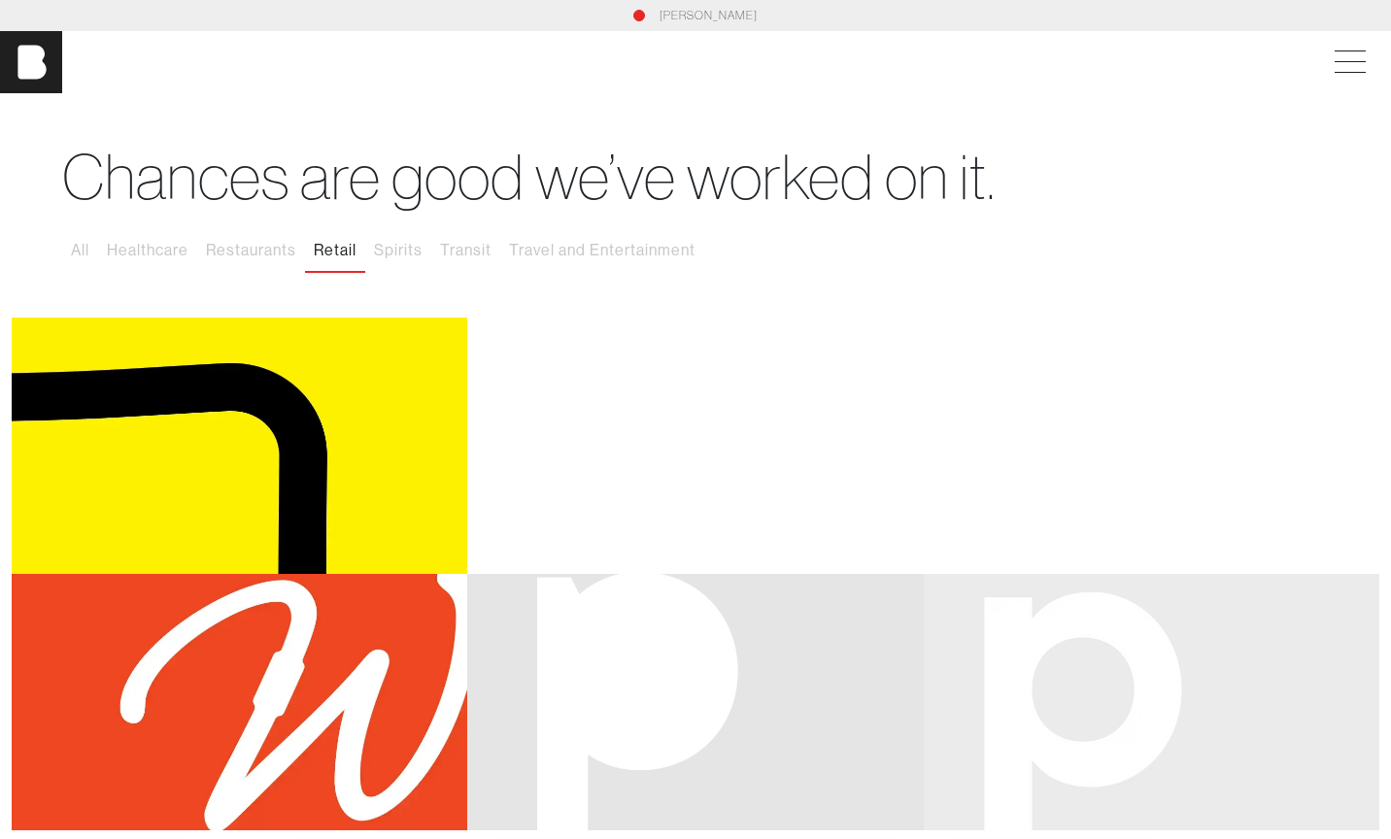  I want to click on h1: Chances are good we’ve worked on it., so click(695, 177).